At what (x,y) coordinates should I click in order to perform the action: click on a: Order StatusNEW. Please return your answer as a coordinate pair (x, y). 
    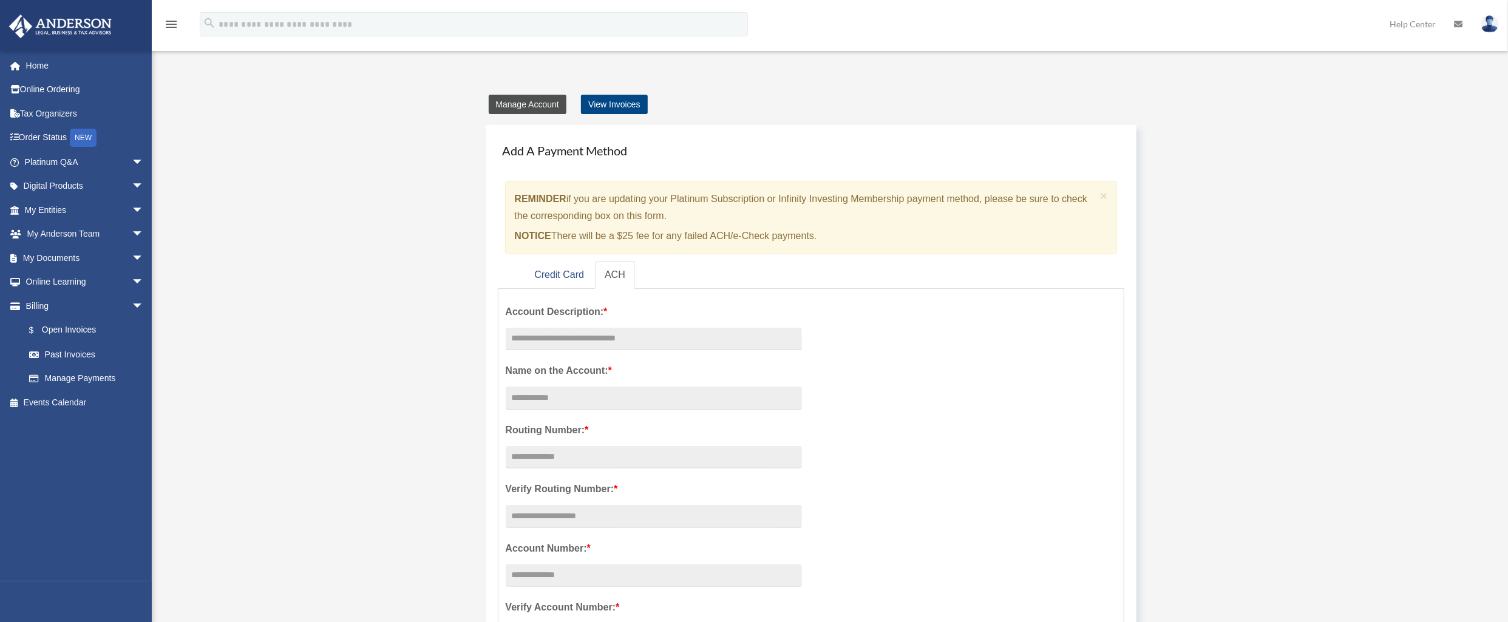
    Looking at the image, I should click on (85, 138).